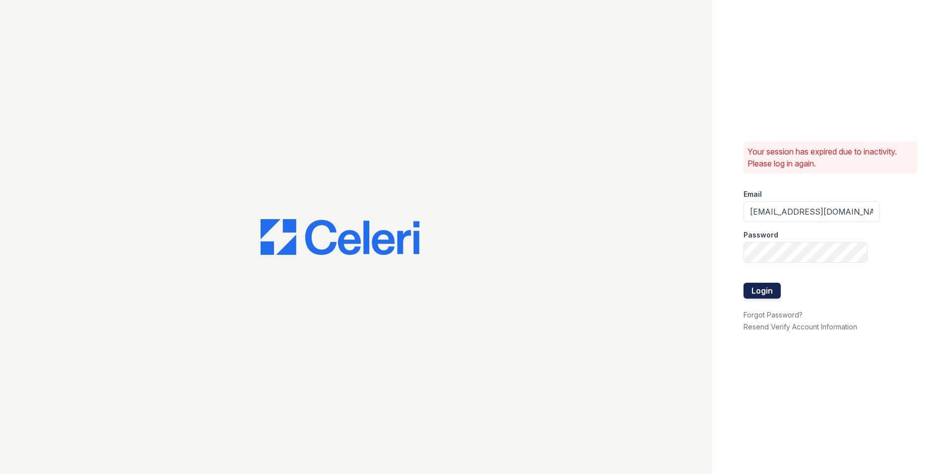 Image resolution: width=949 pixels, height=474 pixels. What do you see at coordinates (830, 157) in the screenshot?
I see `p: Your session has expired due to inactivity. Please log in again.` at bounding box center [830, 157].